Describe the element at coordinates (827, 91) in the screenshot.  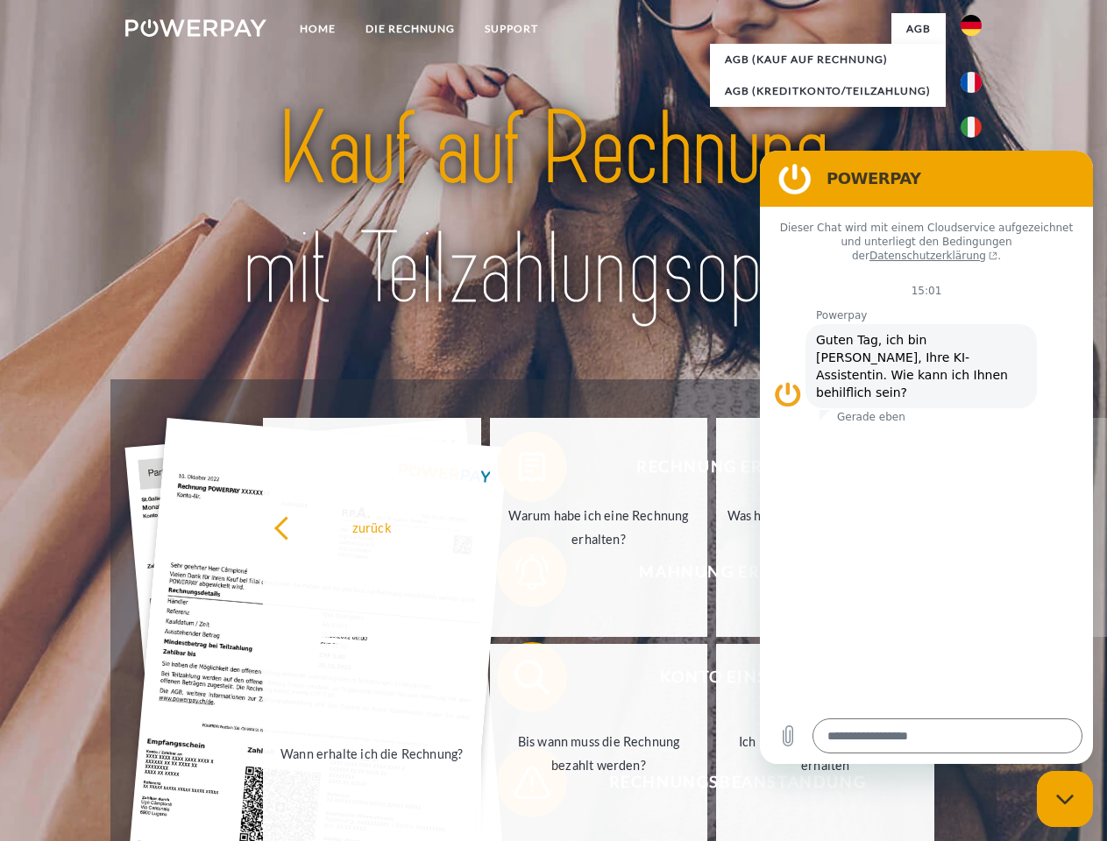
I see `a: AGB (Kreditkonto/Teilzahlung)` at that location.